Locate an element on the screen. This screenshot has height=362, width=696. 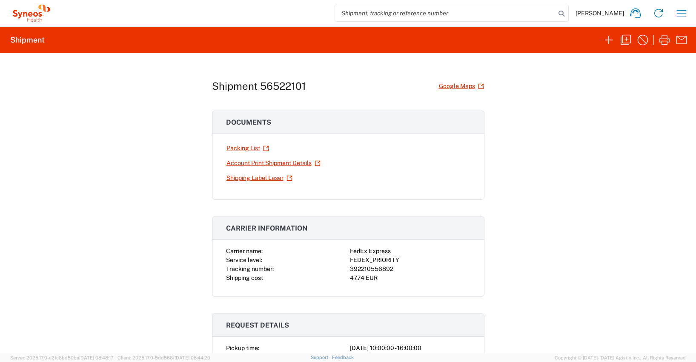
div: 392210556892 is located at coordinates (410, 269).